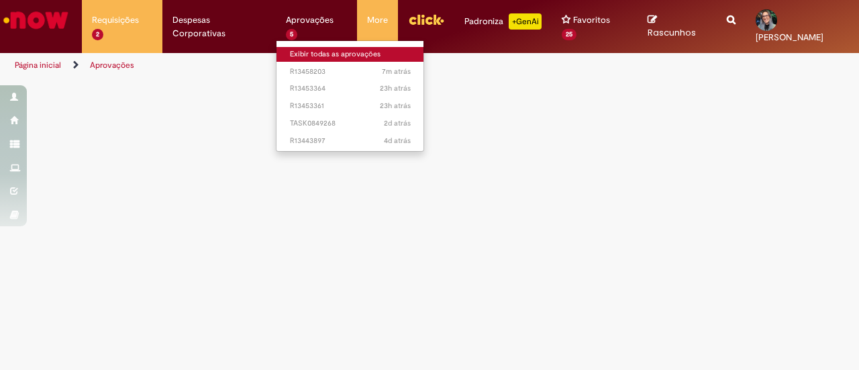 The height and width of the screenshot is (370, 859). I want to click on time: 25/08/2025 11:49:51, so click(397, 140).